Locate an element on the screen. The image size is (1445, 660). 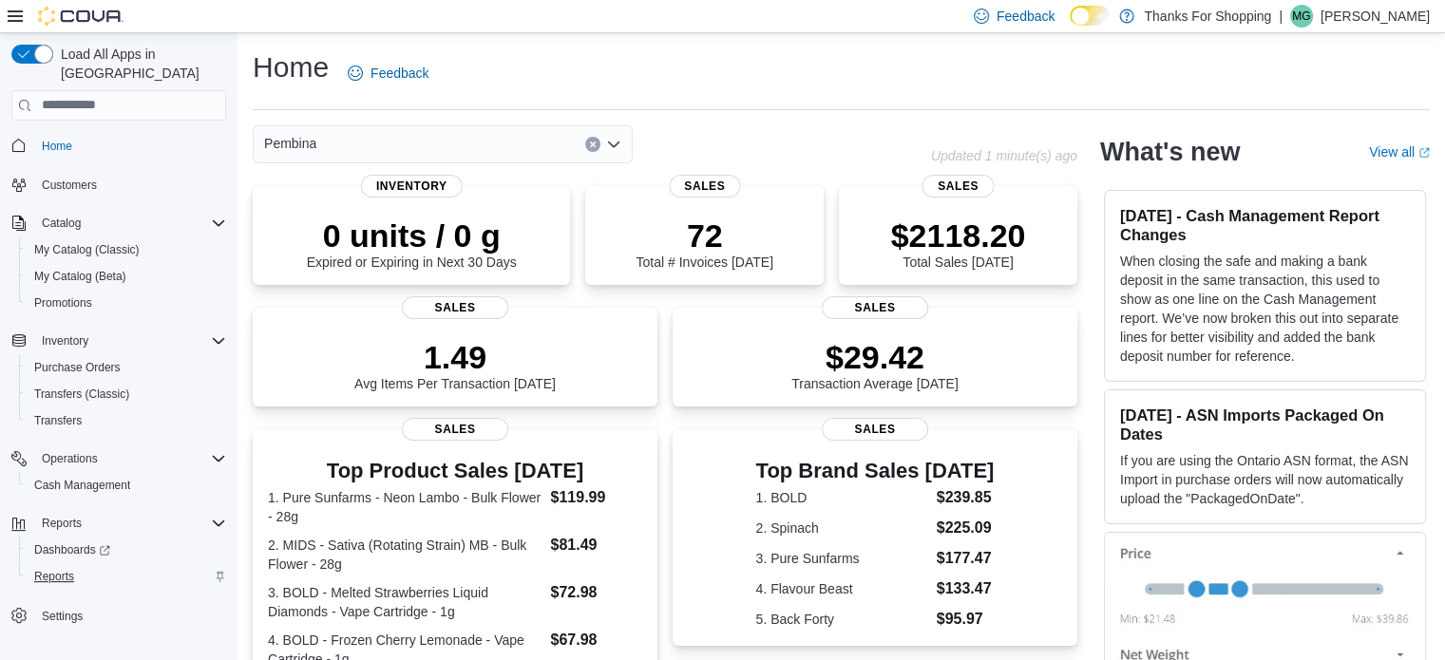
dt: 4. Flavour Beast is located at coordinates (843, 589).